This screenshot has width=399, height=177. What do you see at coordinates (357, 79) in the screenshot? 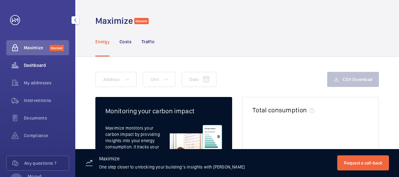
I see `span: CSV Download` at bounding box center [357, 79].